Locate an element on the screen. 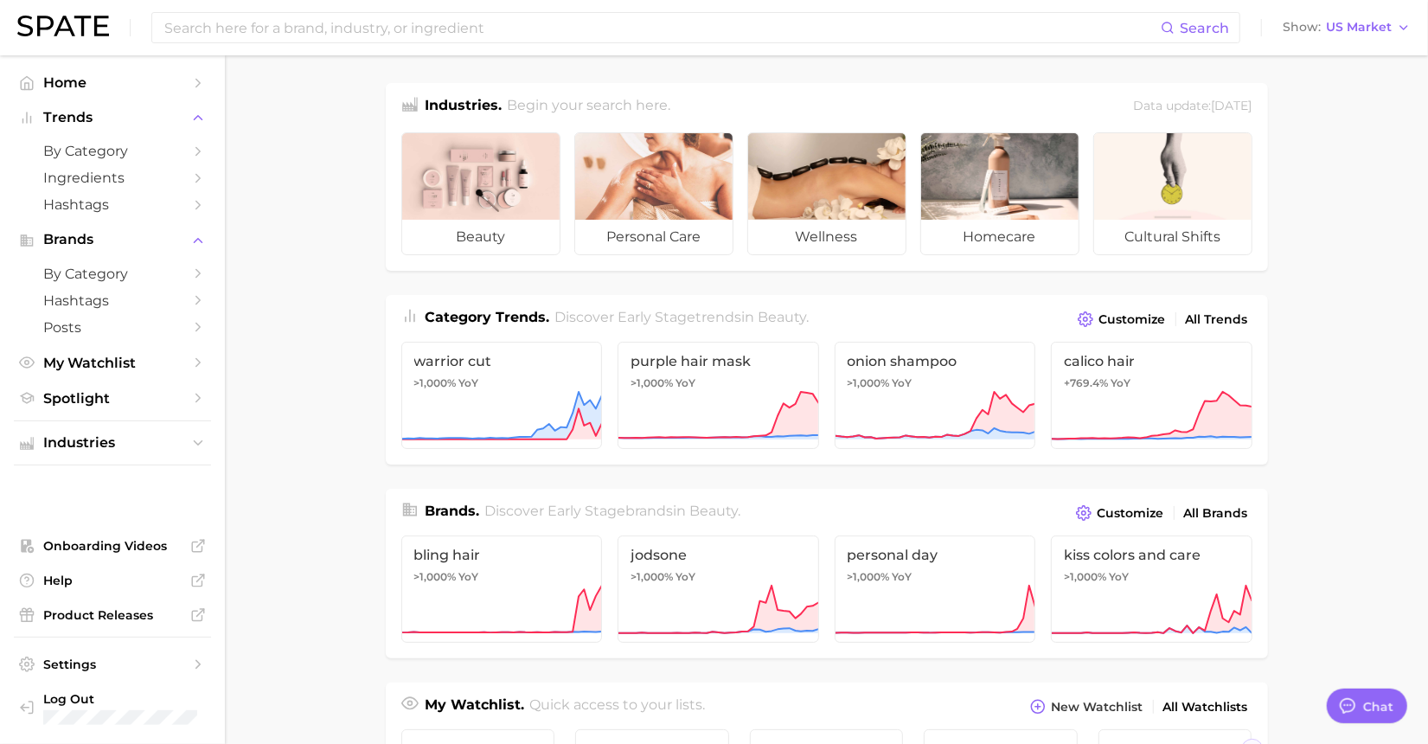 Image resolution: width=1428 pixels, height=744 pixels. a: jodsone>1,000% YoY is located at coordinates (718, 589).